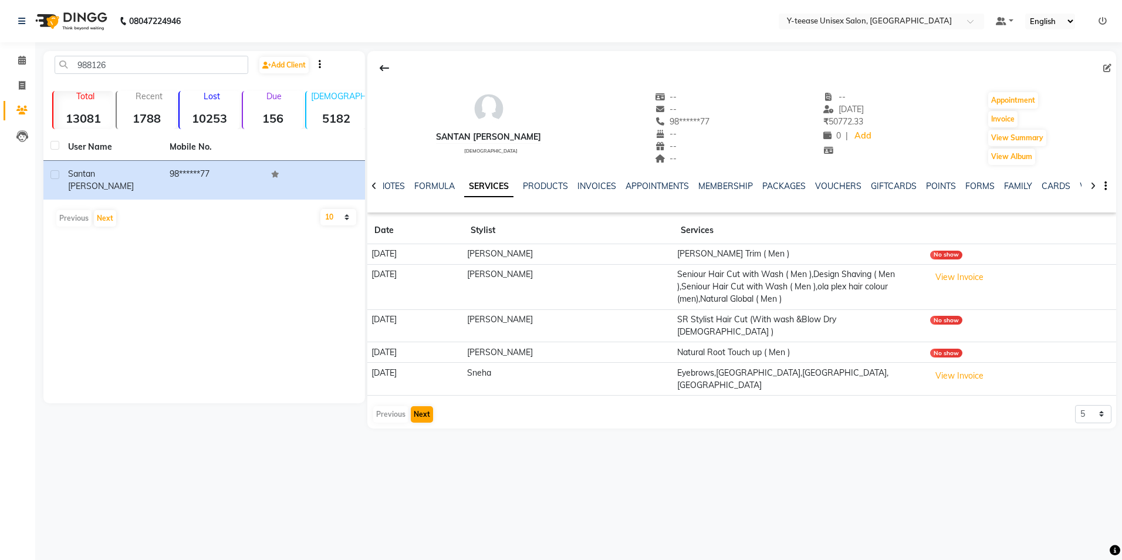 The image size is (1122, 560). What do you see at coordinates (155, 21) in the screenshot?
I see `b: 08047224946` at bounding box center [155, 21].